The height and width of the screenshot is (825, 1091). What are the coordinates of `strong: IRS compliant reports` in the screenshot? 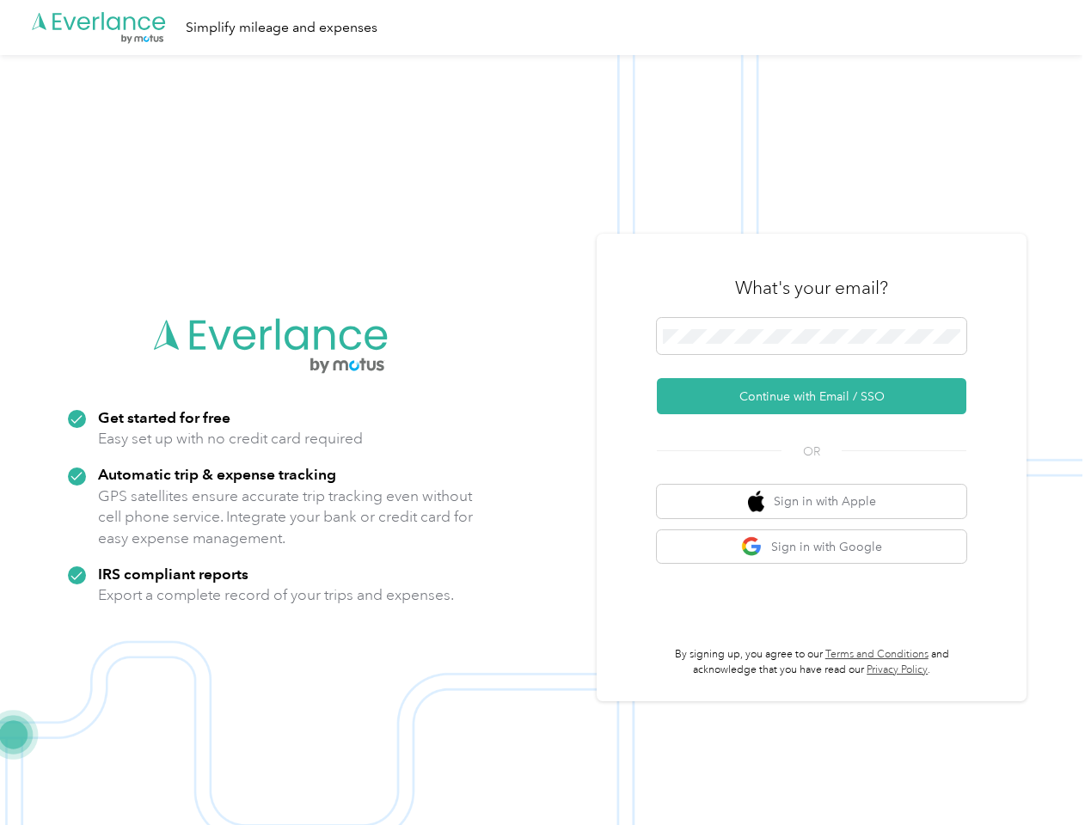 It's located at (173, 573).